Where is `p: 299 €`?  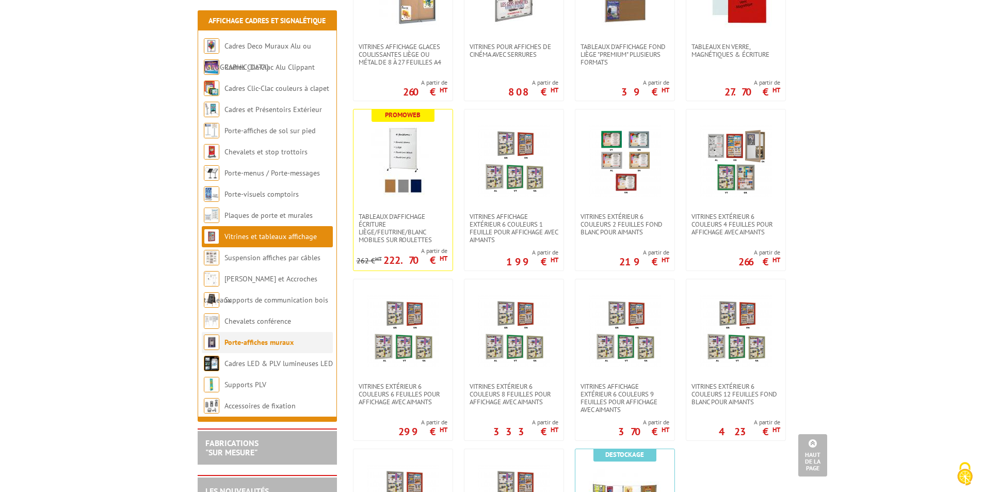
p: 299 € is located at coordinates (422, 431).